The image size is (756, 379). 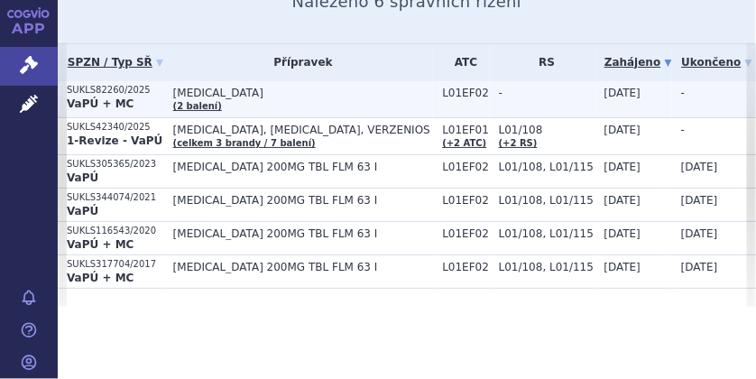 What do you see at coordinates (115, 231) in the screenshot?
I see `p: SUKLS116543/2020` at bounding box center [115, 231].